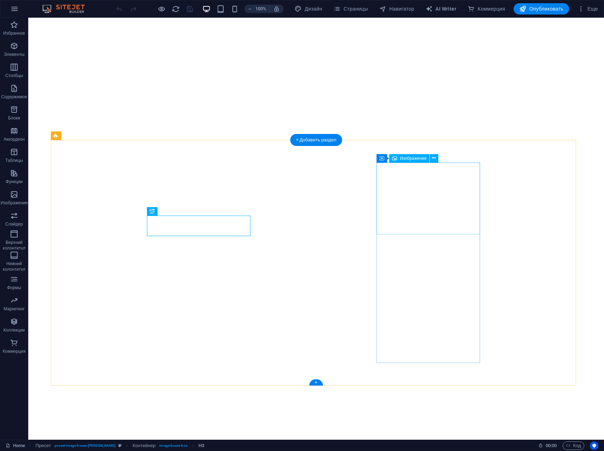 This screenshot has height=451, width=604. Describe the element at coordinates (277, 9) in the screenshot. I see `i: При изменении размера уровень масштабирования подстраивается автоматически в соответствии с выбра...` at that location.